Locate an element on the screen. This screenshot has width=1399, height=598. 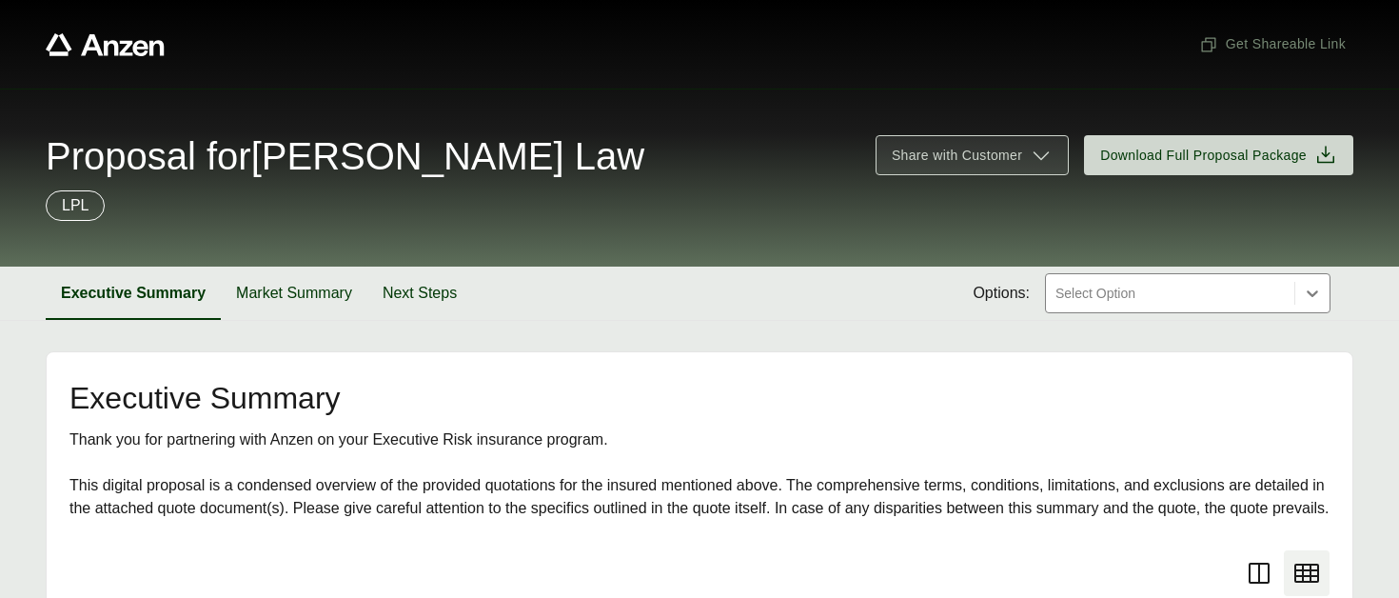
button: Share with Customer is located at coordinates (972, 155).